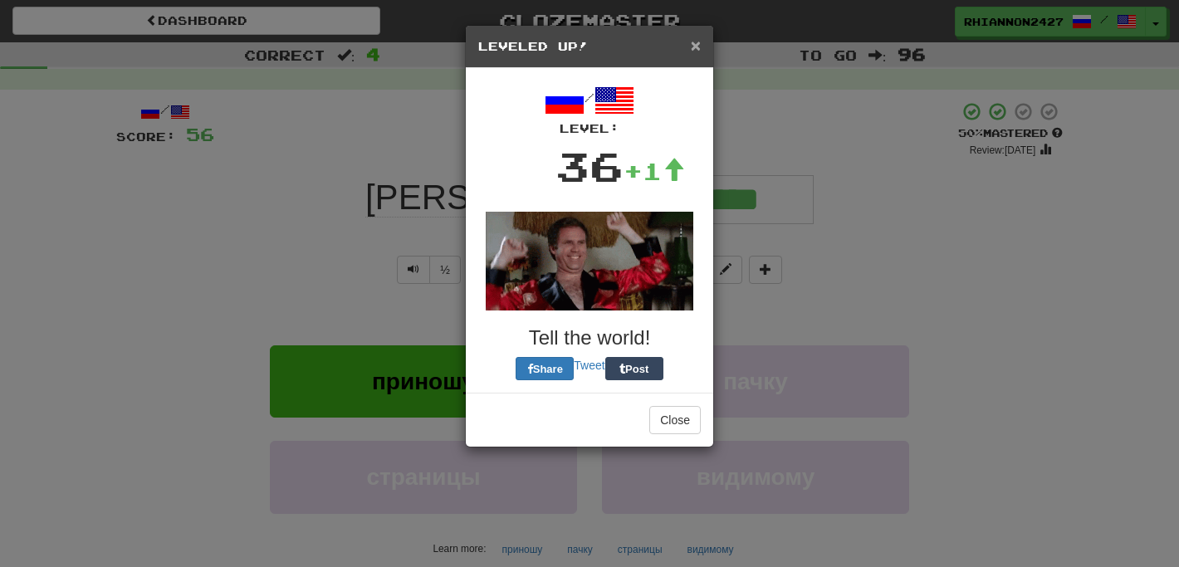  I want to click on h3: Tell the world!, so click(590, 338).